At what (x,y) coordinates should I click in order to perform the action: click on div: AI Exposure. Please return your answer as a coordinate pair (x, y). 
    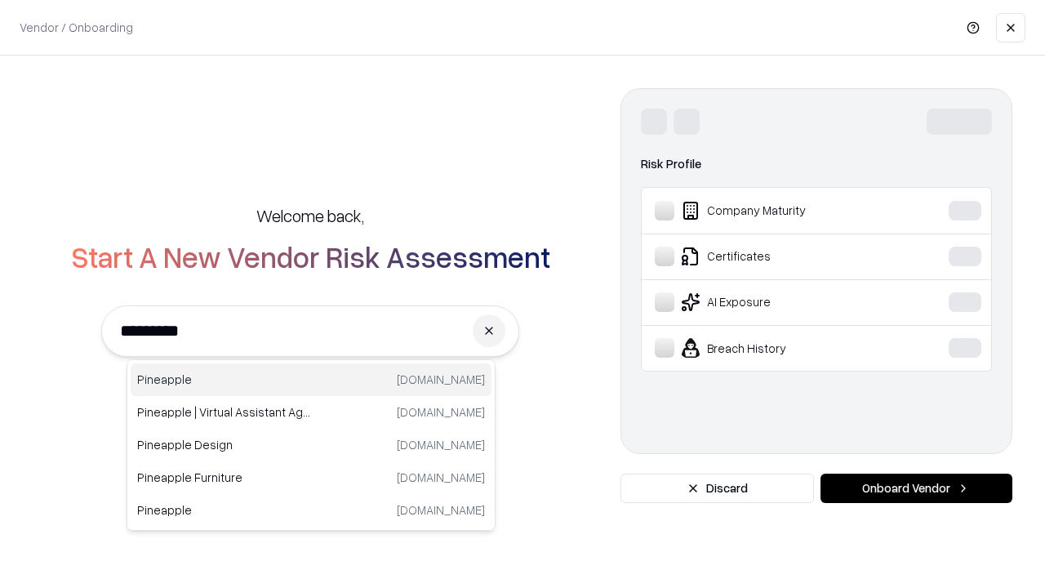
    Looking at the image, I should click on (776, 302).